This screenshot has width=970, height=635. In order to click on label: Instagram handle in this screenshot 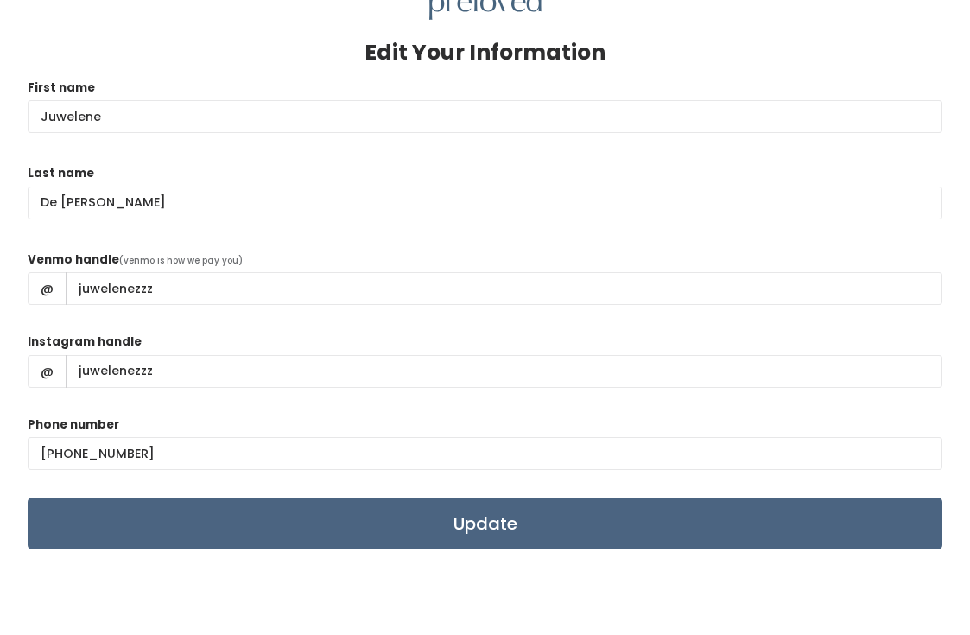, I will do `click(85, 342)`.